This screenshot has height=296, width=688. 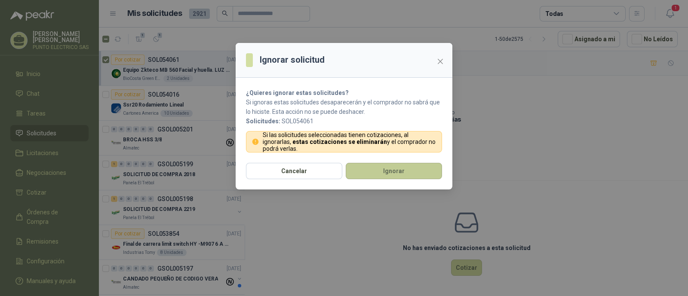 I want to click on strong: ¿Quieres ignorar estas solicitudes?, so click(x=297, y=93).